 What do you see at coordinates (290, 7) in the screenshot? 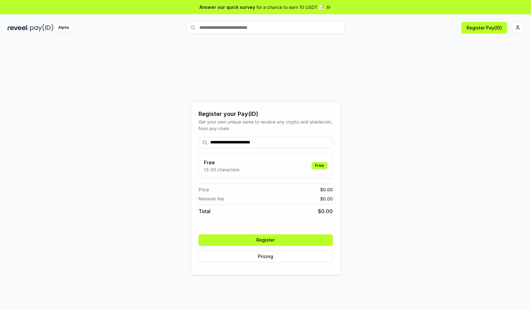
I see `span: for a chance to earn 10 USDT 📝` at bounding box center [290, 7].